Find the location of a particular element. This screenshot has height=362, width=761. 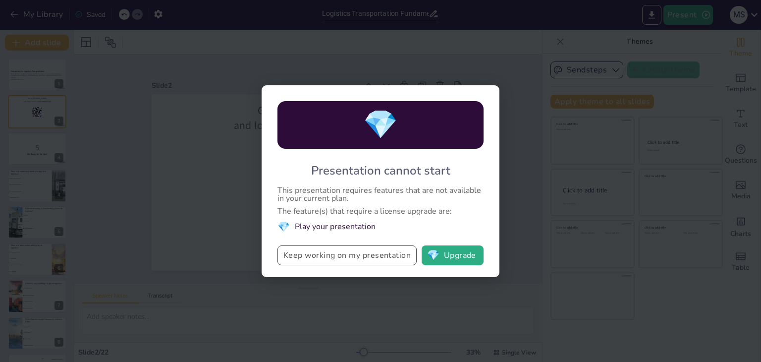

div: Presentation cannot start is located at coordinates (381, 170).